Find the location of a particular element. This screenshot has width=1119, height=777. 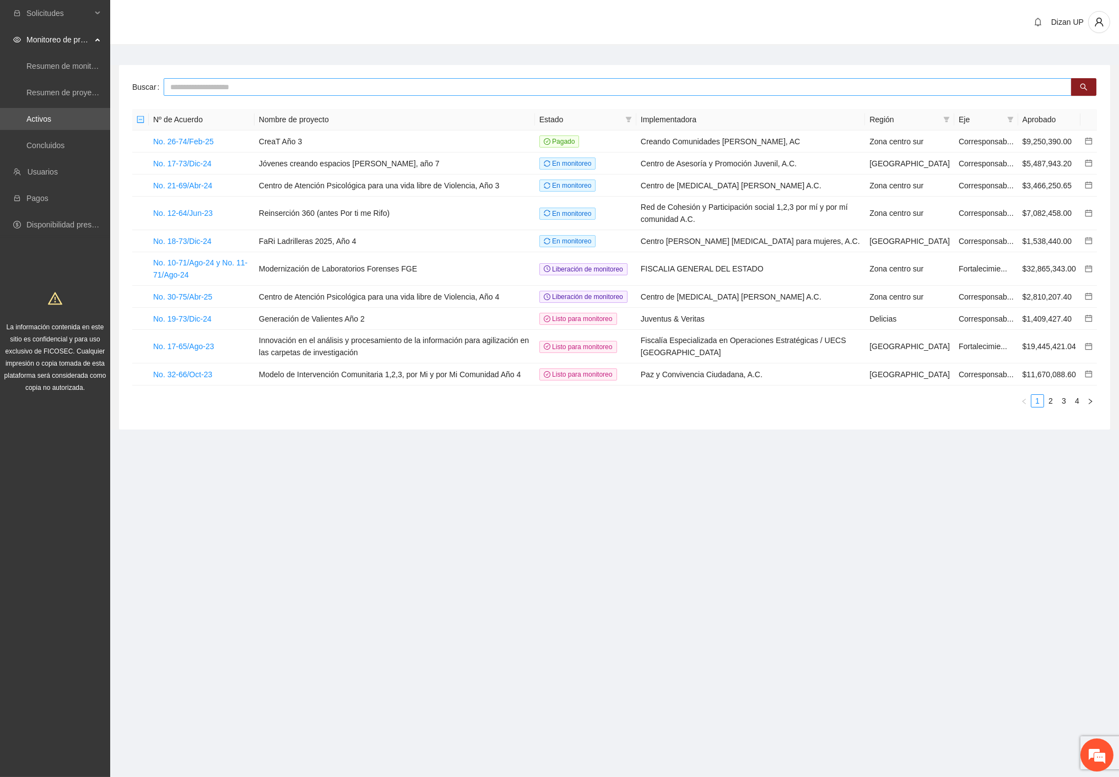

th: Aprobado is located at coordinates (1049, 120).